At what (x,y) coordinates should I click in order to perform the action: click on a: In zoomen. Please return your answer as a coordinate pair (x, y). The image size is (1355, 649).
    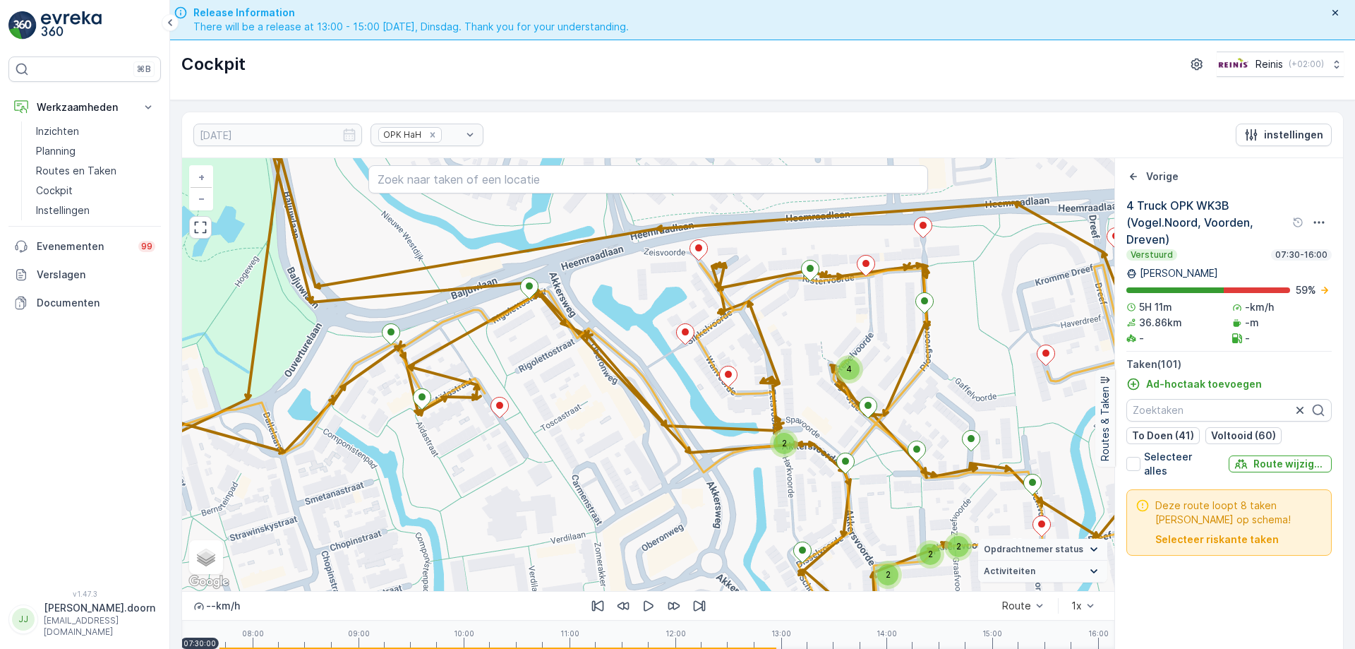
    Looking at the image, I should click on (201, 177).